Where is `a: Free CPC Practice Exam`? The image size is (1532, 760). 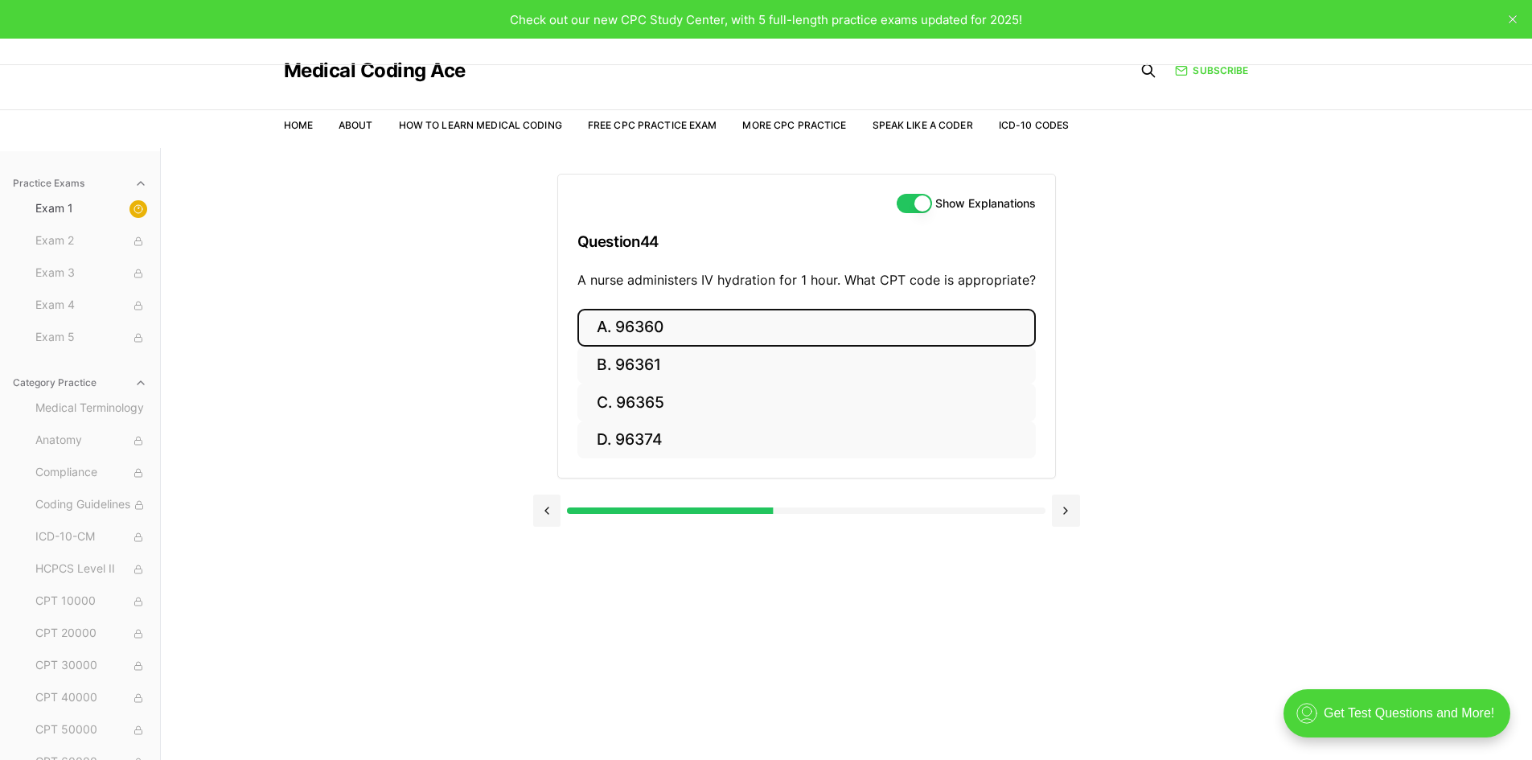
a: Free CPC Practice Exam is located at coordinates (652, 125).